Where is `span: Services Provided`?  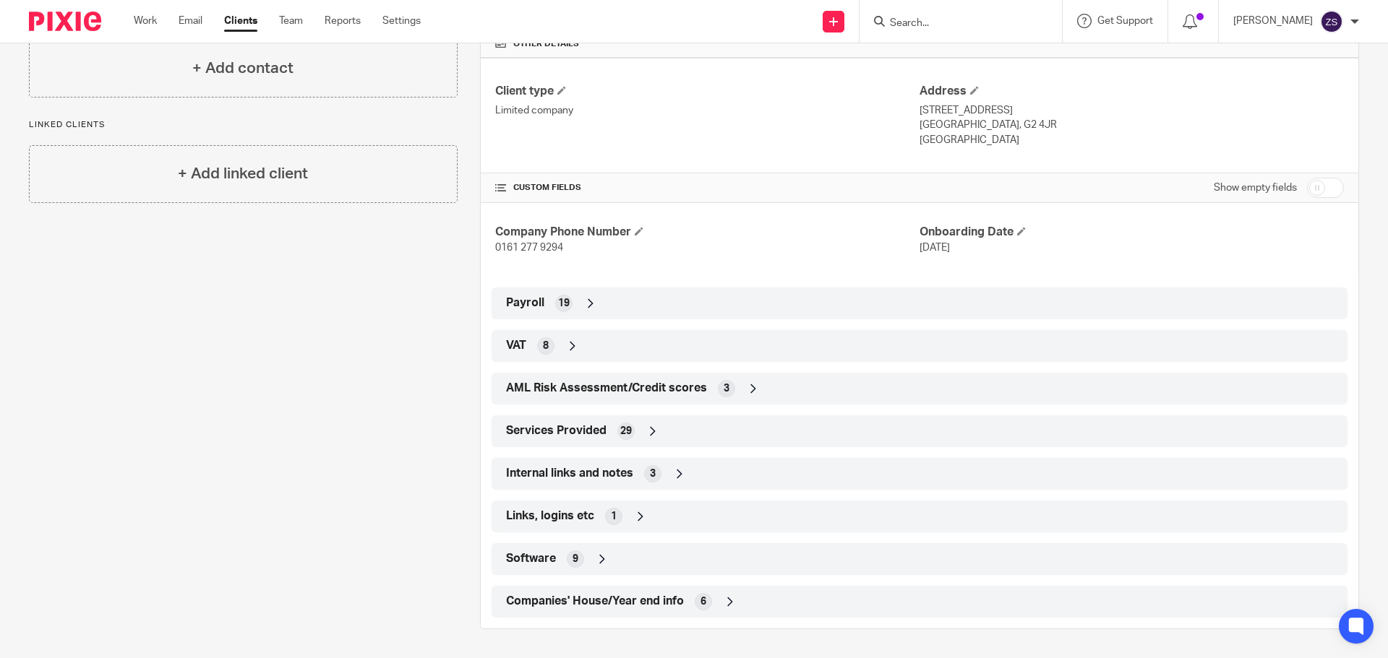
span: Services Provided is located at coordinates (556, 431).